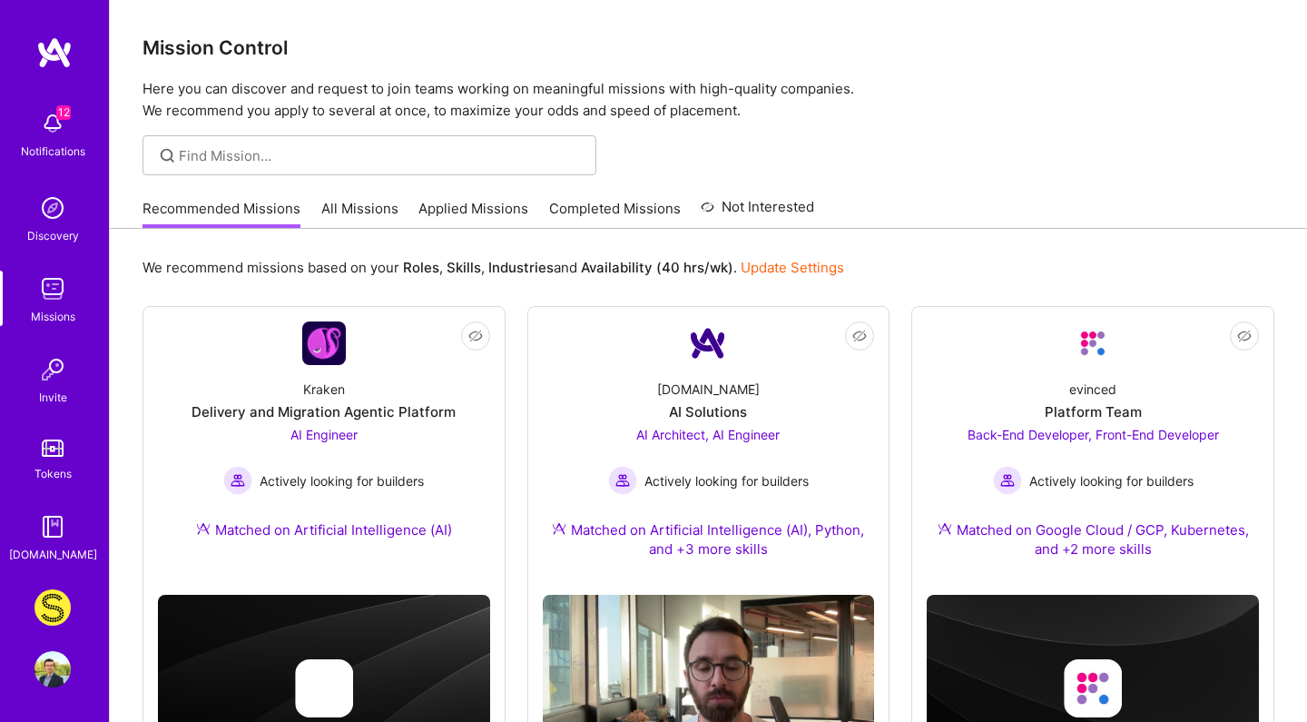 This screenshot has width=1307, height=722. I want to click on input: Find Mission..., so click(380, 155).